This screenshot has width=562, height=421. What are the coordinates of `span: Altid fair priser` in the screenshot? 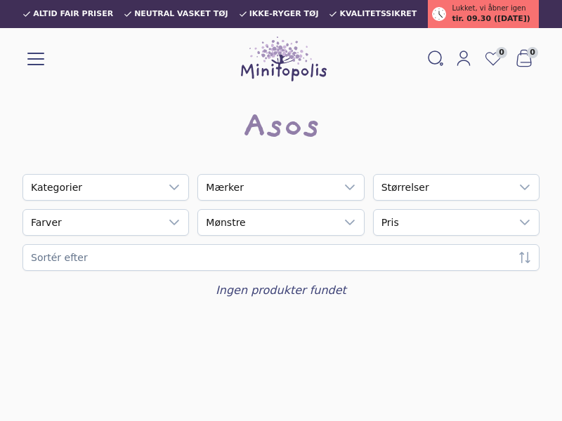 It's located at (73, 14).